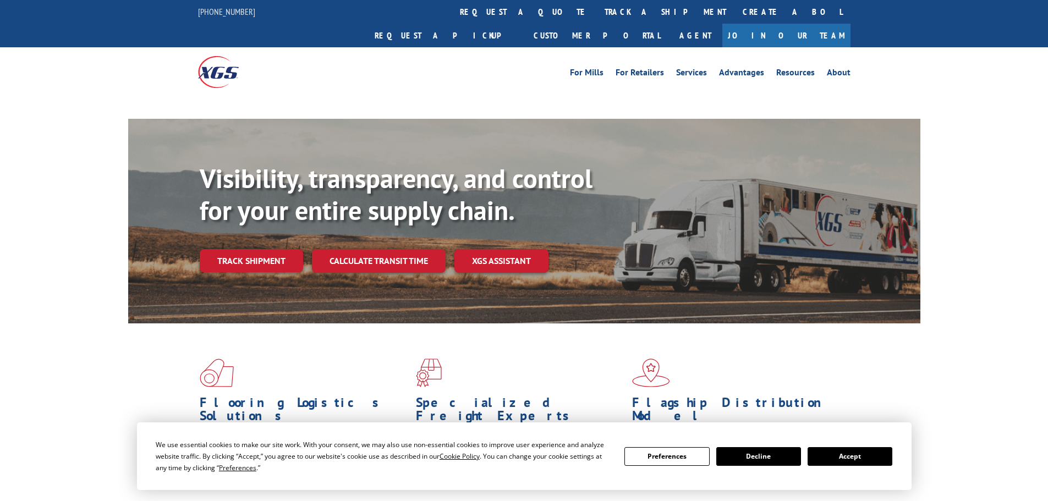 The width and height of the screenshot is (1048, 501). I want to click on div: We use essential cookies to make our site work. With your consent, we may also use non-essential ..., so click(383, 456).